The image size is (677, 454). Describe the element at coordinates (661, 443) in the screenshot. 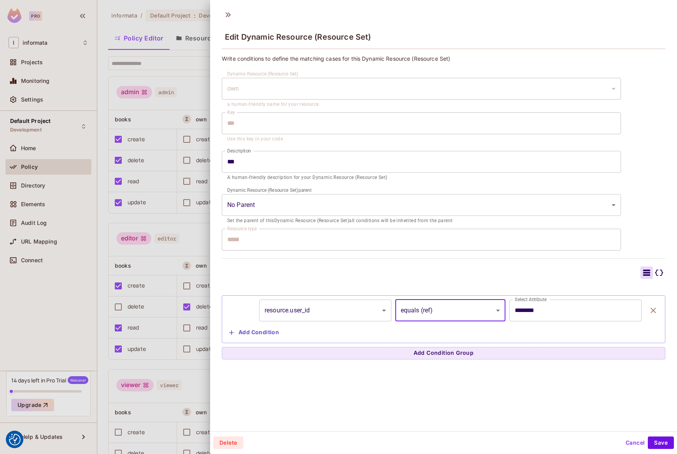

I see `button: Save` at that location.